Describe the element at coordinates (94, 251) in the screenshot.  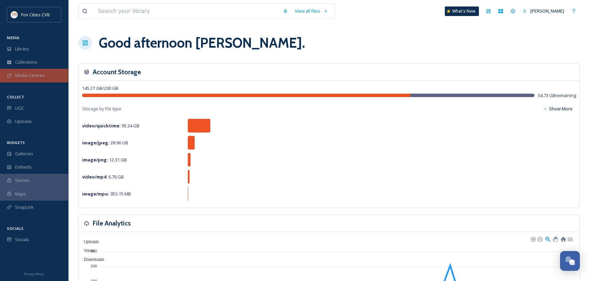
I see `tspan: 300` at that location.